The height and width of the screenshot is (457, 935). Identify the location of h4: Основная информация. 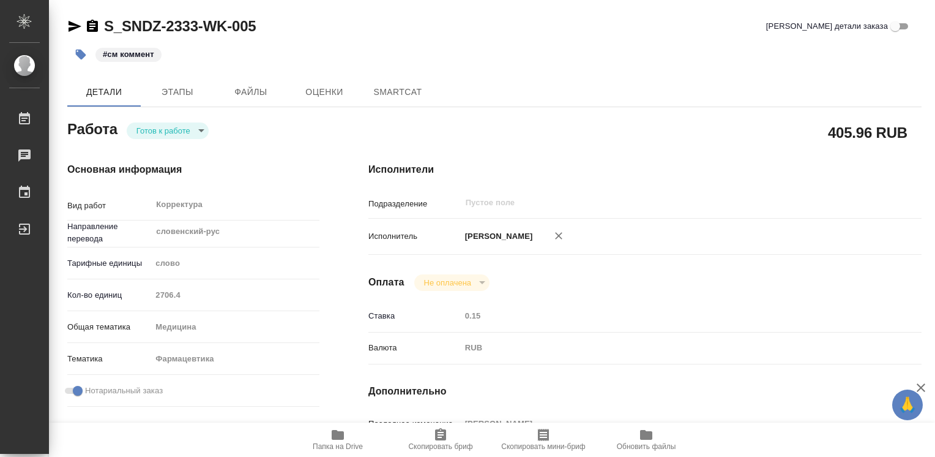
(193, 170).